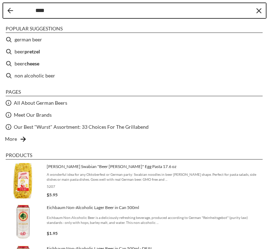 This screenshot has height=249, width=269. Describe the element at coordinates (155, 208) in the screenshot. I see `span: Eichbaum Non-Alcoholic Lager Beer in Can 500ml` at that location.